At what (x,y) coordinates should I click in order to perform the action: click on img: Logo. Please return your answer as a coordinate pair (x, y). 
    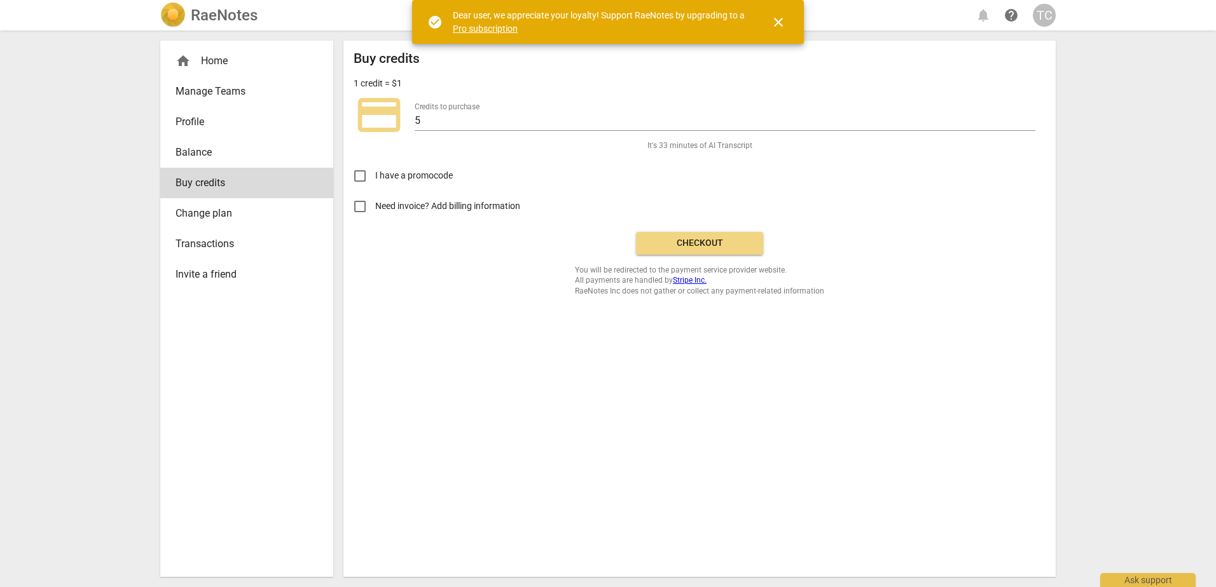
    Looking at the image, I should click on (173, 15).